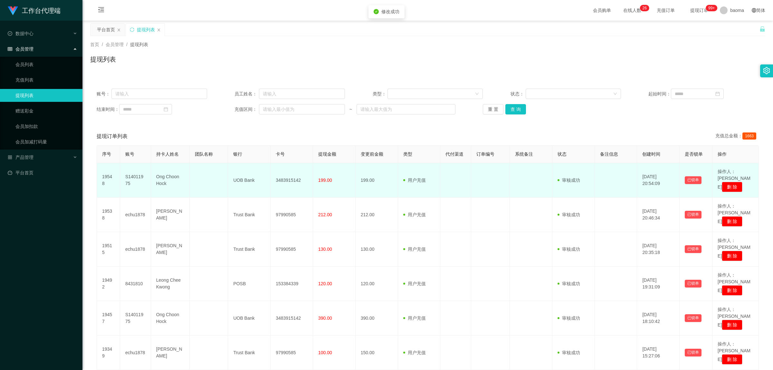 The image size is (773, 370). What do you see at coordinates (136, 283) in the screenshot?
I see `td: 8431810` at bounding box center [136, 283].